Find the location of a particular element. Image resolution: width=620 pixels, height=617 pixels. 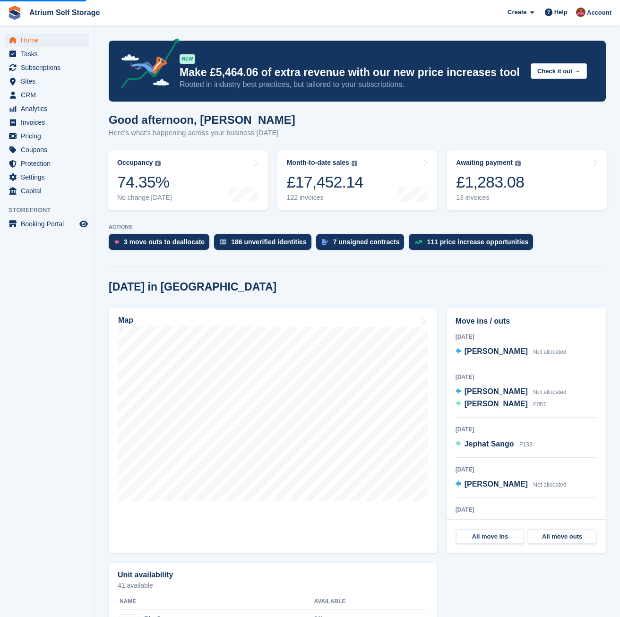

span: Coupons is located at coordinates (49, 150).